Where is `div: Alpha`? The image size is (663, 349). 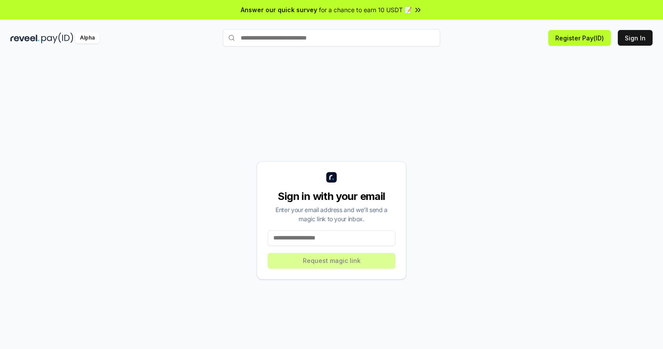 div: Alpha is located at coordinates (87, 38).